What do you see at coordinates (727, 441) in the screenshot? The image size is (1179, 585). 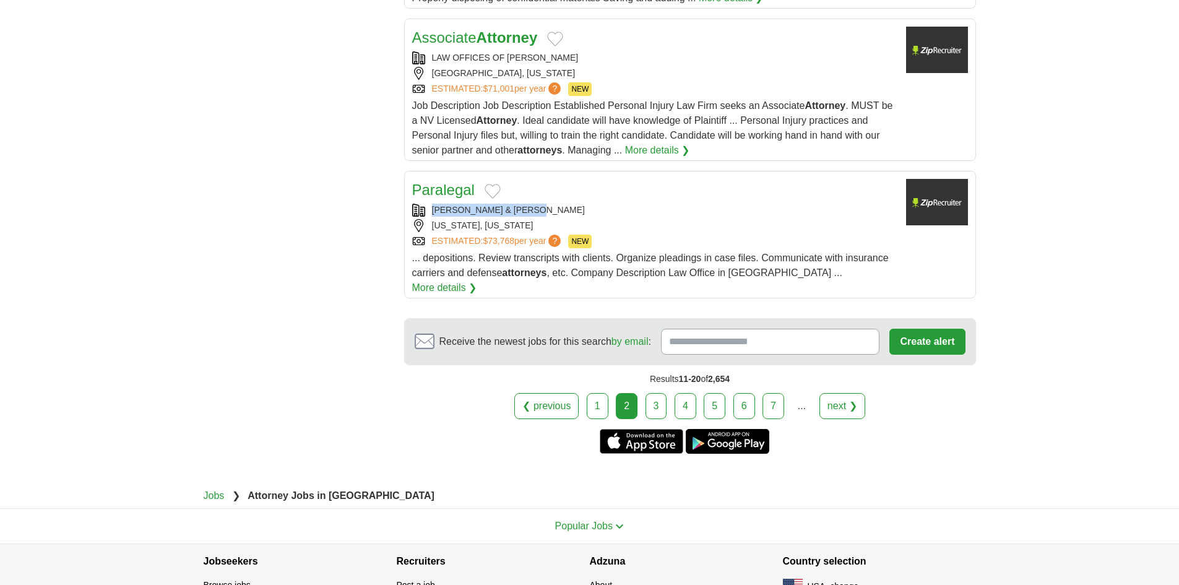 I see `a: Get the Android app` at bounding box center [727, 441].